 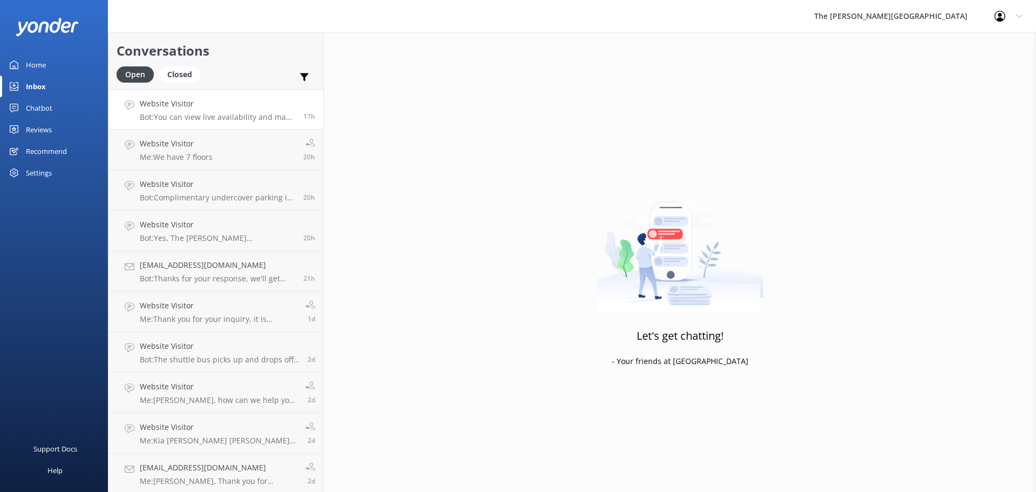 What do you see at coordinates (36, 86) in the screenshot?
I see `div: Inbox` at bounding box center [36, 86].